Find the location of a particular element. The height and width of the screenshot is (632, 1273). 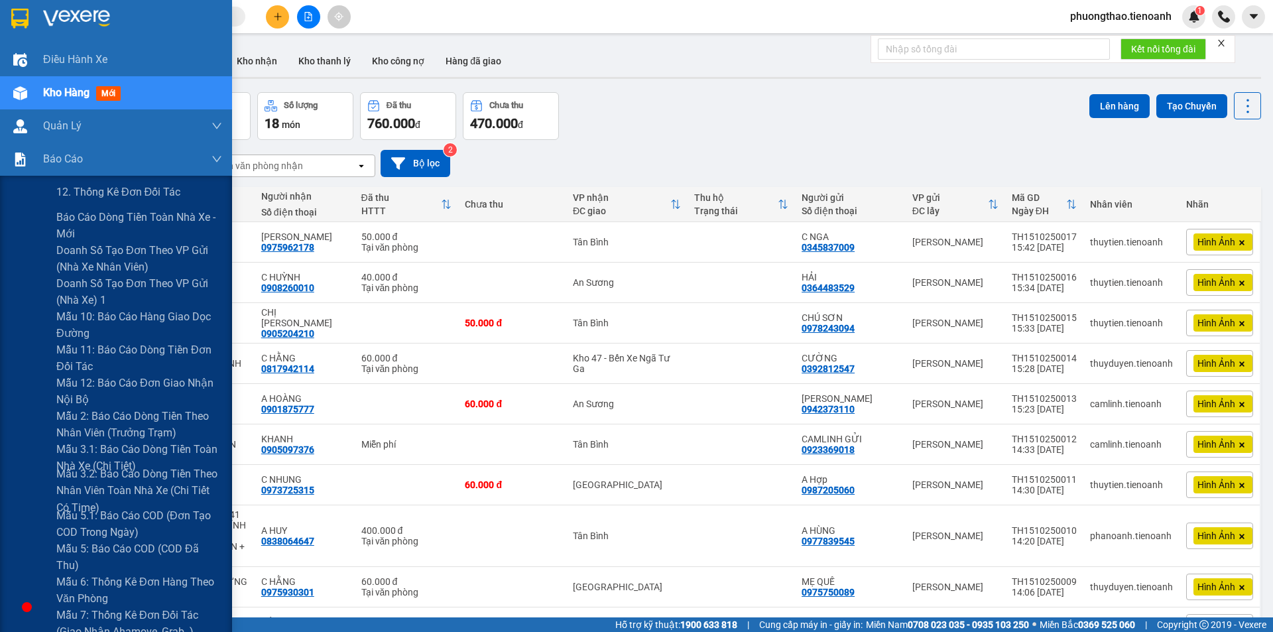

div: Mã GD is located at coordinates (1039, 198).